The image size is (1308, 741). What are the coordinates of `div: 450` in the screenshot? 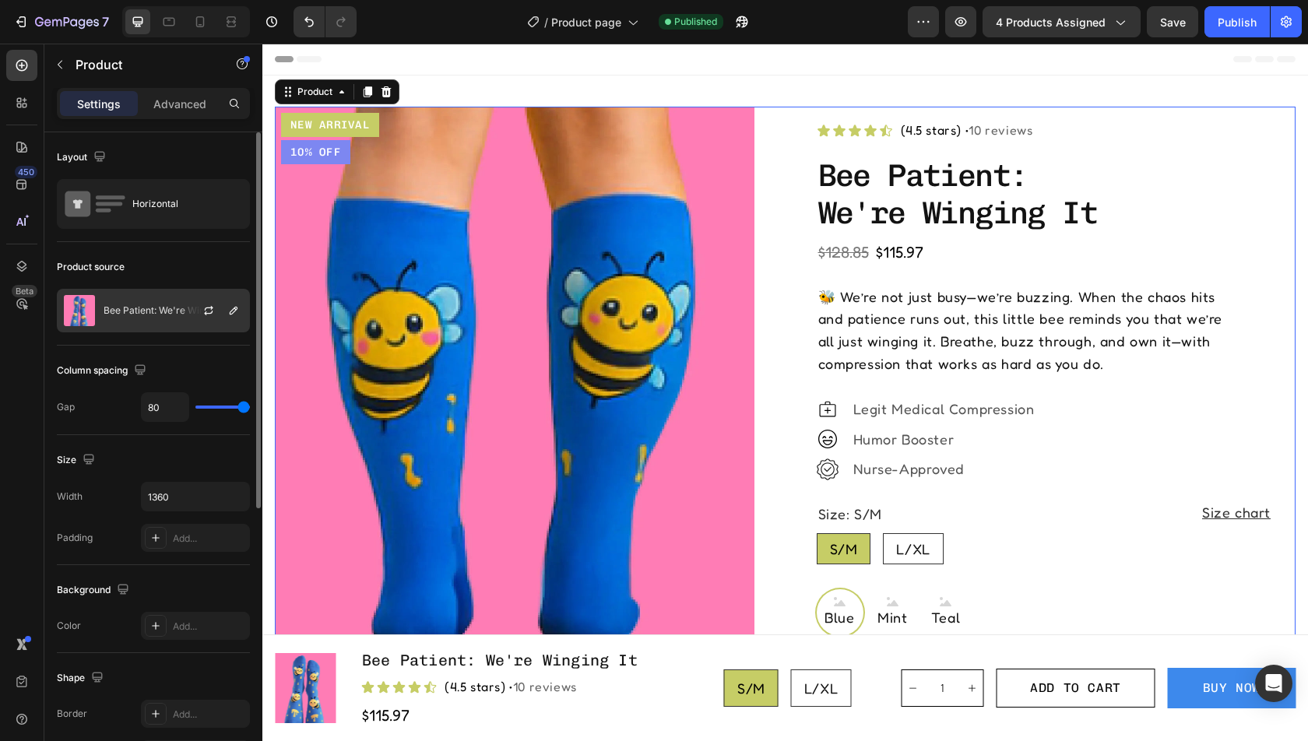 It's located at (26, 172).